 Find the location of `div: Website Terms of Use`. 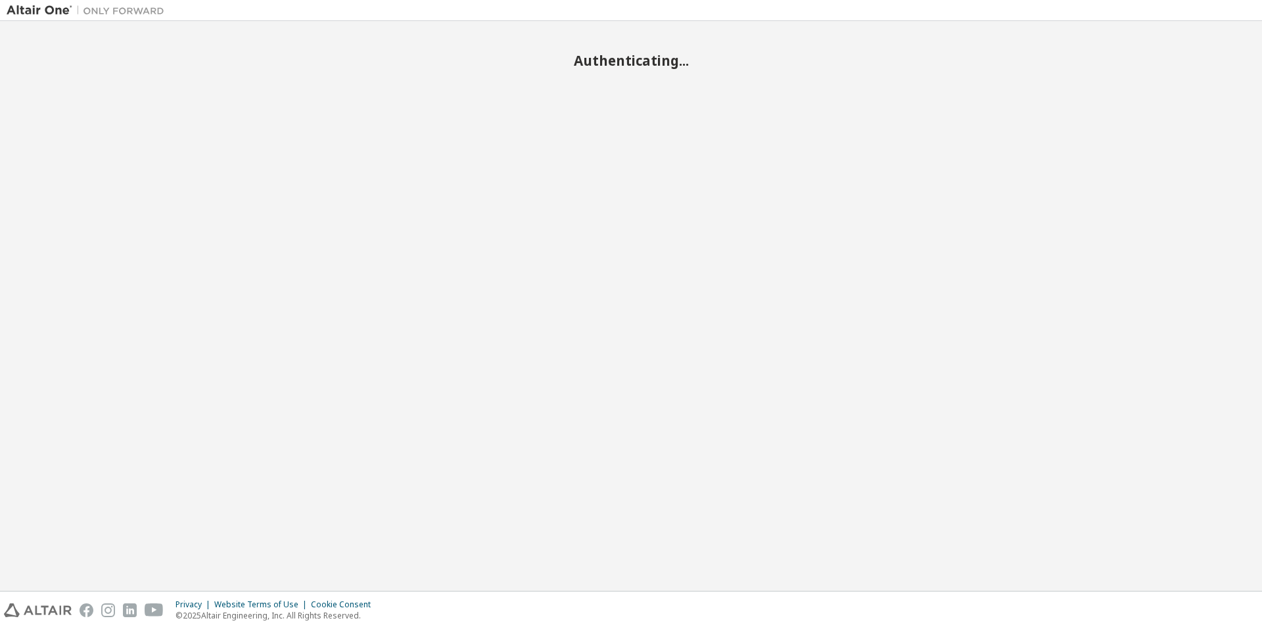

div: Website Terms of Use is located at coordinates (262, 605).